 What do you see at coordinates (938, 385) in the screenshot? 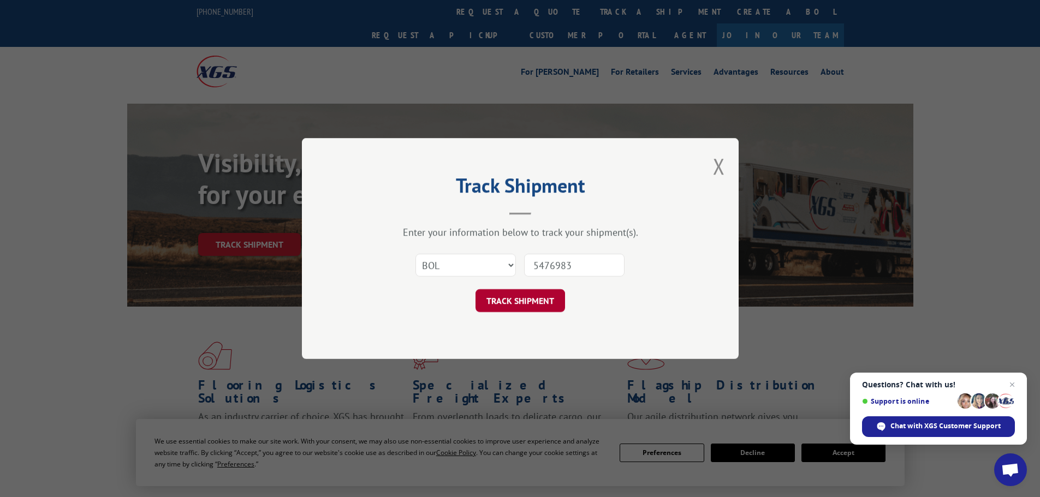
I see `span: Questions? Chat with us!` at bounding box center [938, 385].